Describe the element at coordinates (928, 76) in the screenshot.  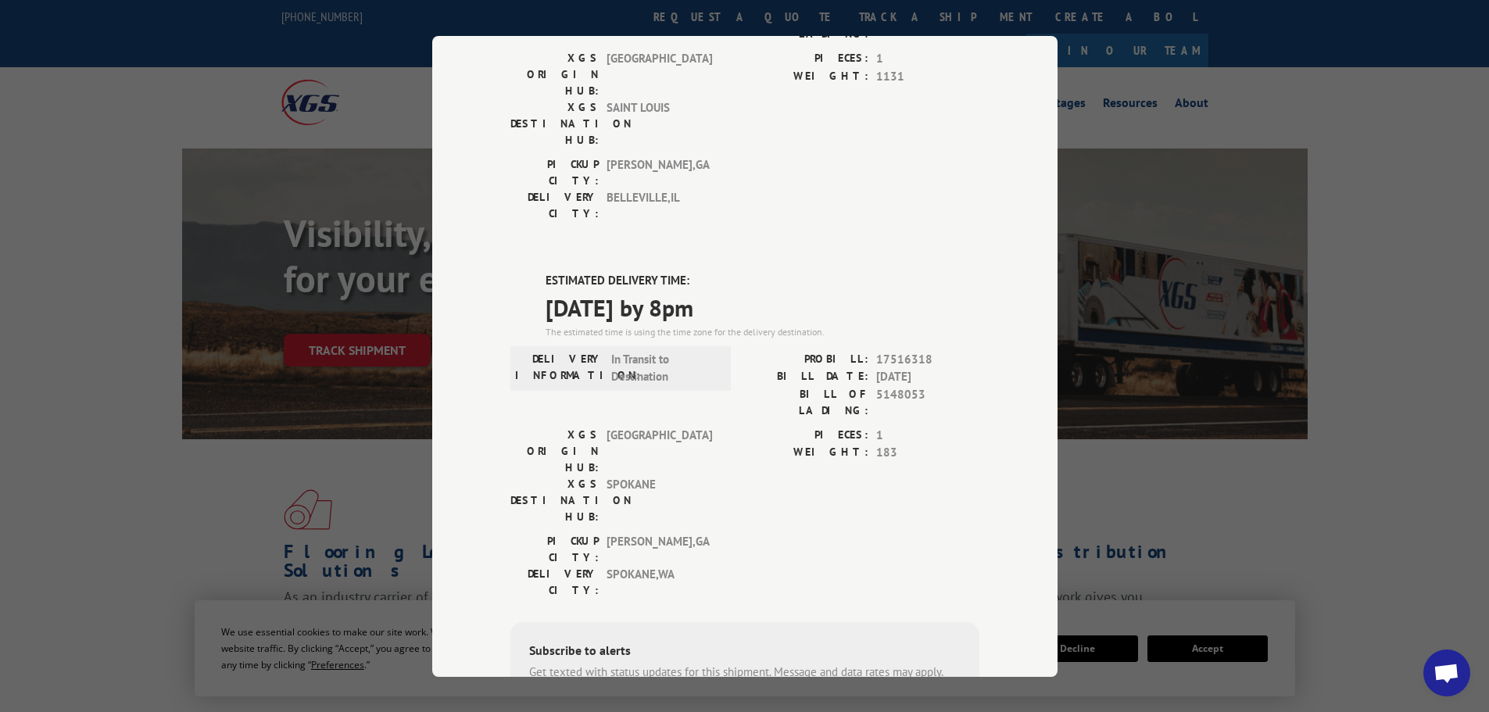
I see `span: 1131` at that location.